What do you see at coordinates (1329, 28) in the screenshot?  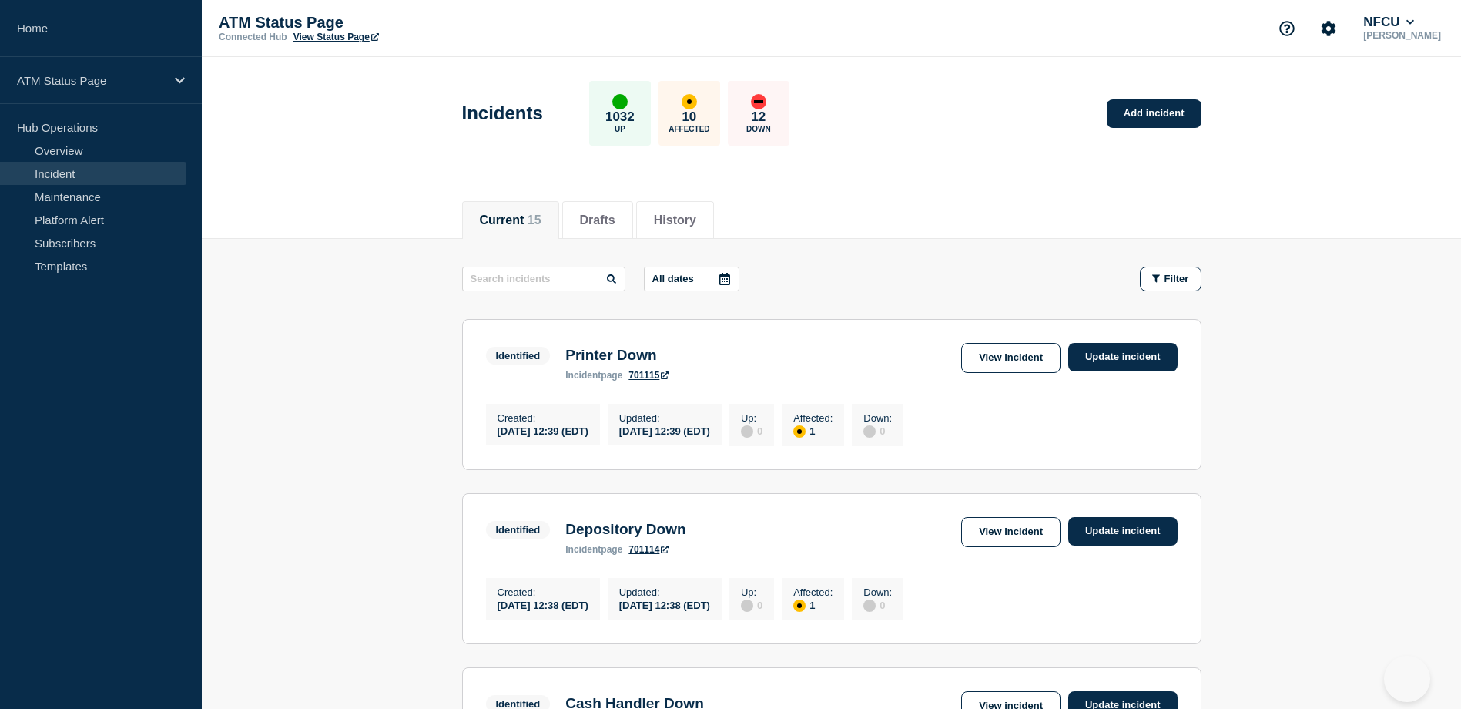 I see `button: Account settings` at bounding box center [1329, 28].